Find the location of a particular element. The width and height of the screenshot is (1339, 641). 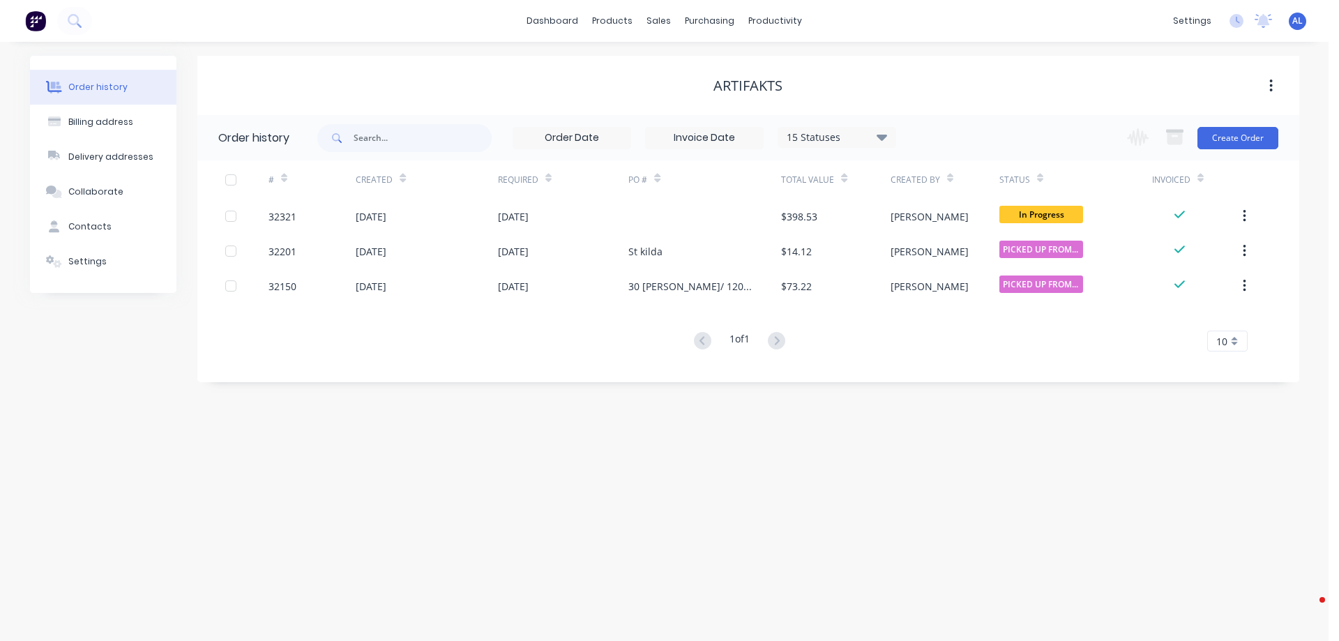

div: settings is located at coordinates (1192, 21).